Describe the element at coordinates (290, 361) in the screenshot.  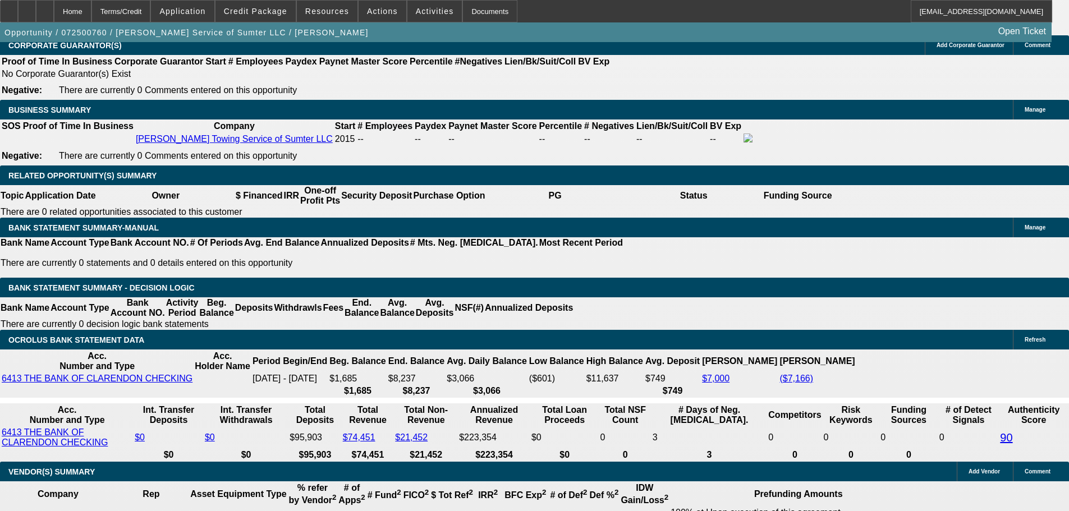
I see `th: Period Begin/End` at that location.